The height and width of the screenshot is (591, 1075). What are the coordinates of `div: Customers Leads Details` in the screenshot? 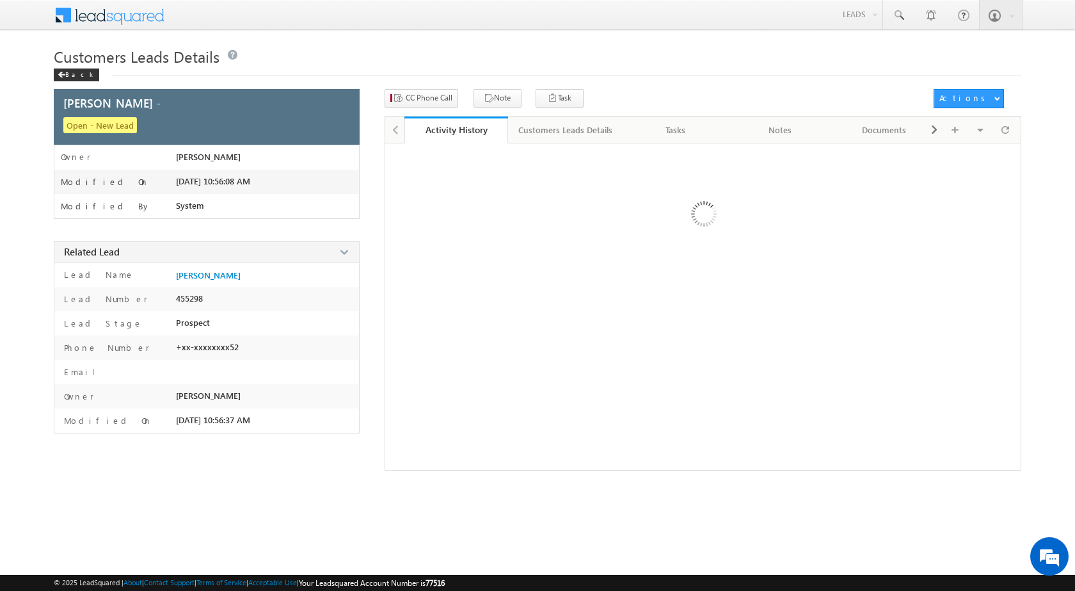 It's located at (565, 130).